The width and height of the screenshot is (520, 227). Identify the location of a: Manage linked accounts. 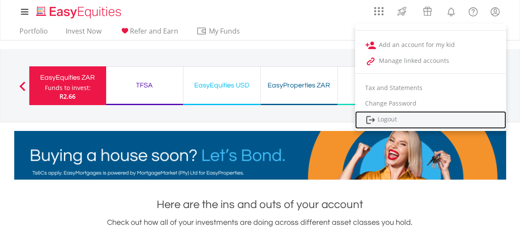
(431, 61).